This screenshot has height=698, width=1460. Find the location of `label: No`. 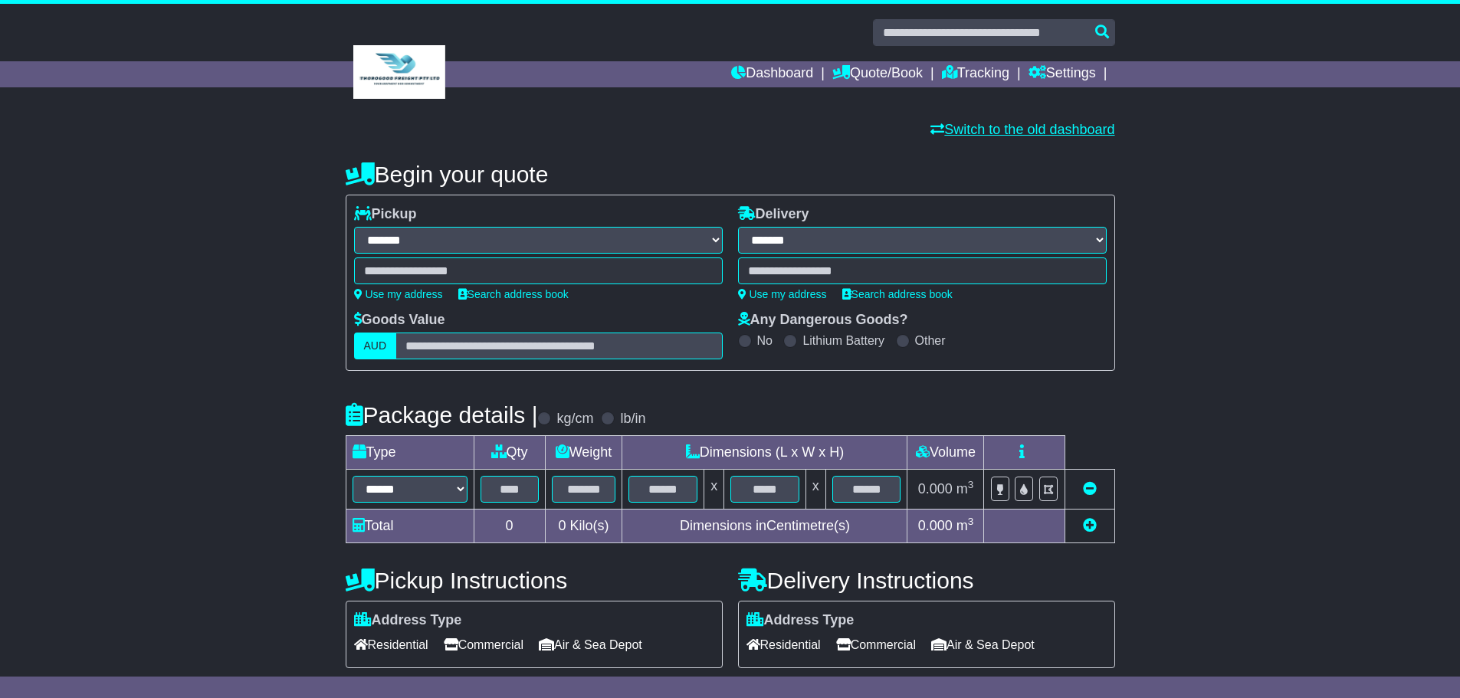

label: No is located at coordinates (765, 340).